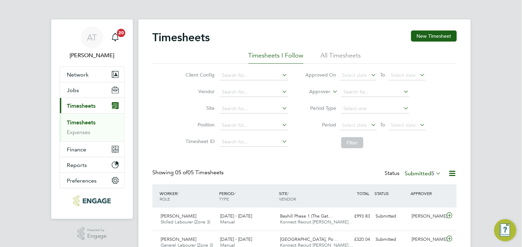  I want to click on button: New Timesheet, so click(434, 36).